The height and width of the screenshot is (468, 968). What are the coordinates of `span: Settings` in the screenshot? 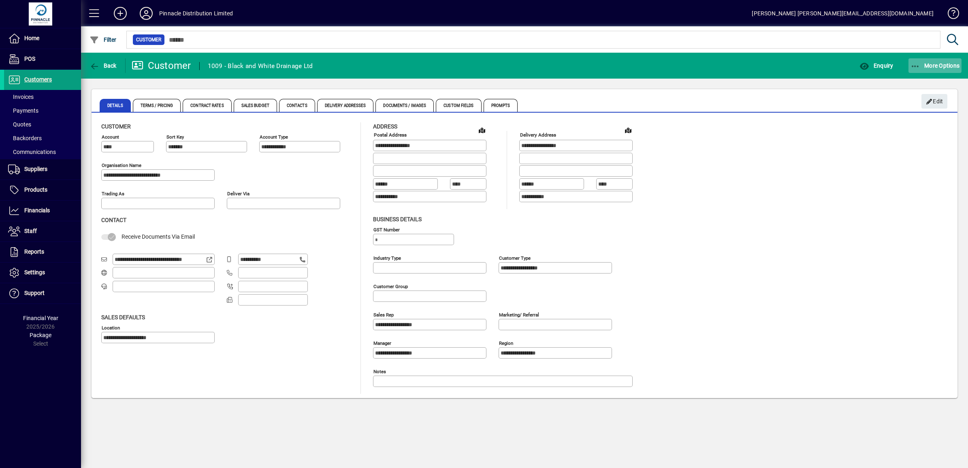 It's located at (34, 272).